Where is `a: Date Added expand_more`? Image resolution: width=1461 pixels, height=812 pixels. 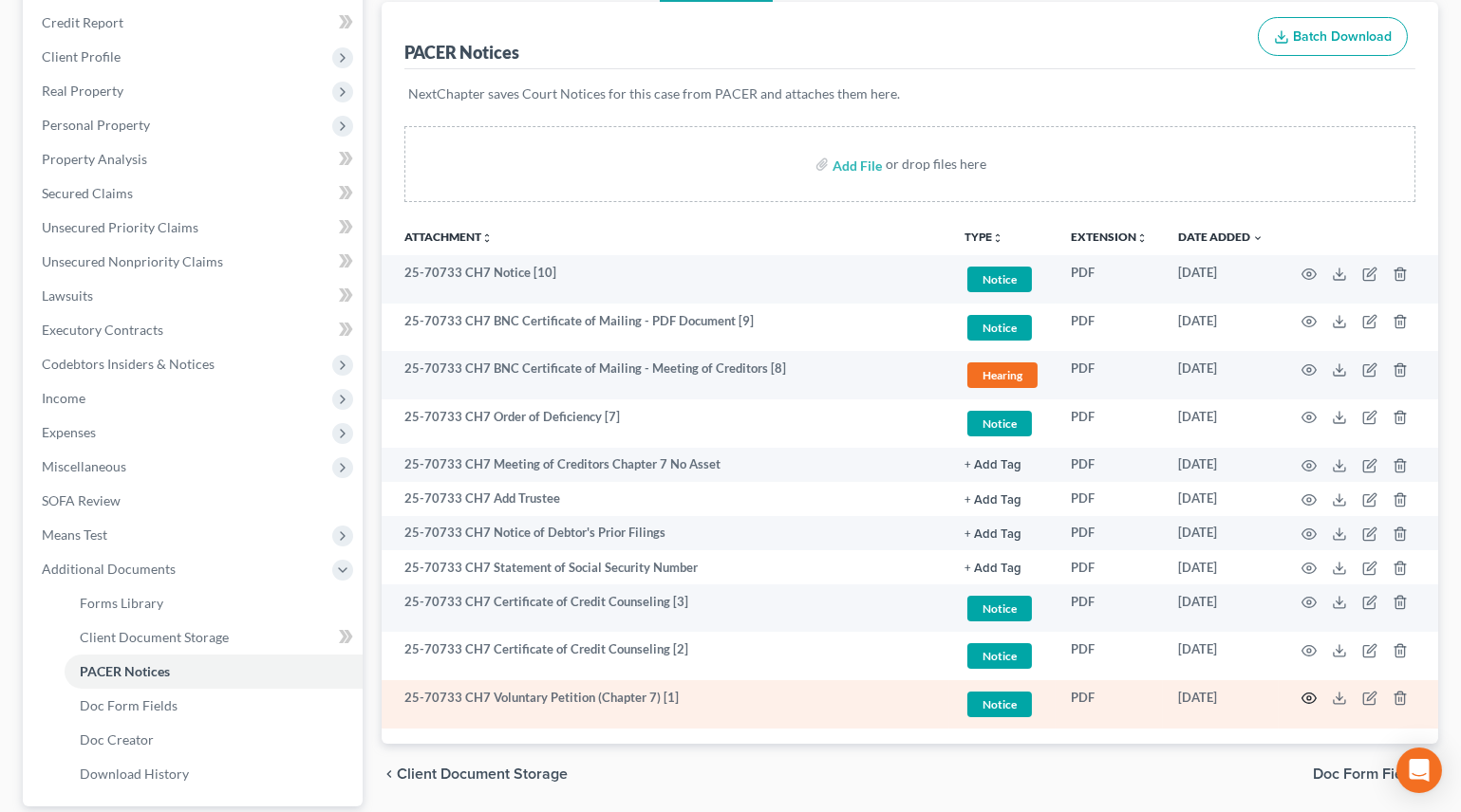
a: Date Added expand_more is located at coordinates (1221, 237).